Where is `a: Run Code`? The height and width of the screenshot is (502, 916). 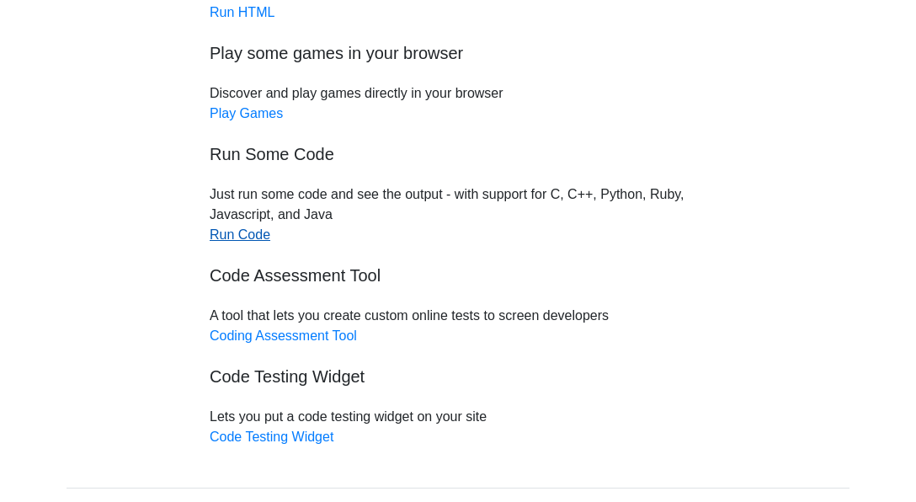
a: Run Code is located at coordinates (240, 234).